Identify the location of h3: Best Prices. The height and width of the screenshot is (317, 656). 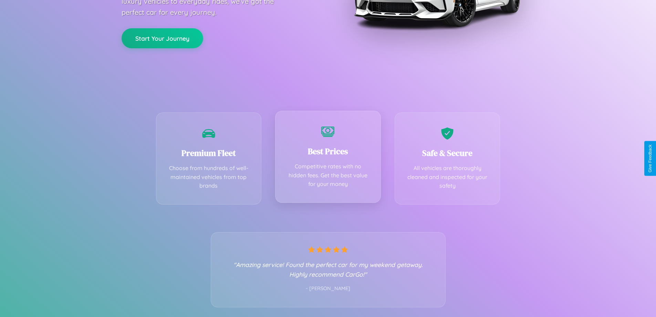
(328, 151).